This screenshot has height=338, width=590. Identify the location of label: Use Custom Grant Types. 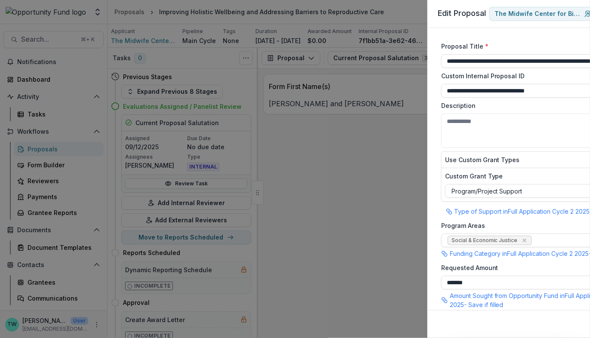
(483, 160).